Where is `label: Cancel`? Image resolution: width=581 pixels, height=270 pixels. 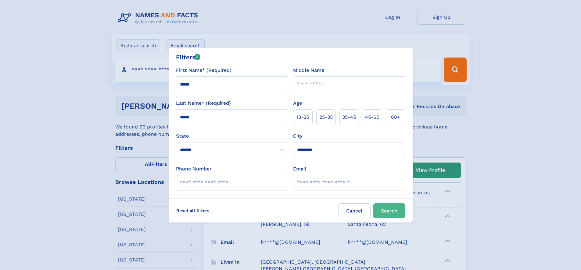 label: Cancel is located at coordinates (354, 211).